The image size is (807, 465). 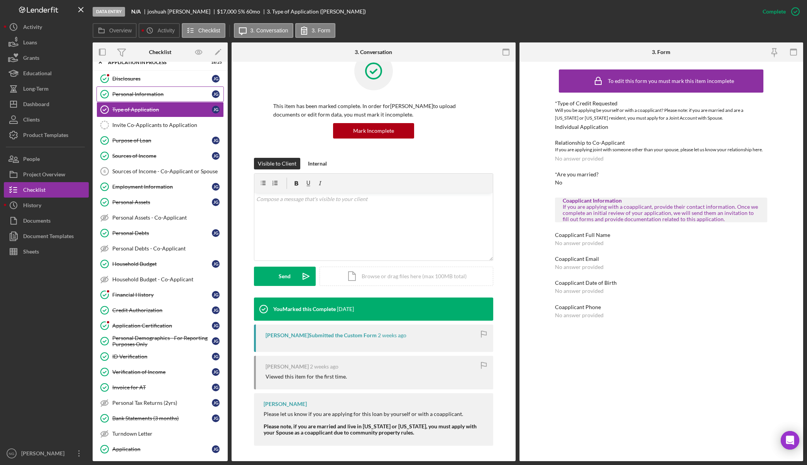 I want to click on a: Product Templates, so click(x=46, y=135).